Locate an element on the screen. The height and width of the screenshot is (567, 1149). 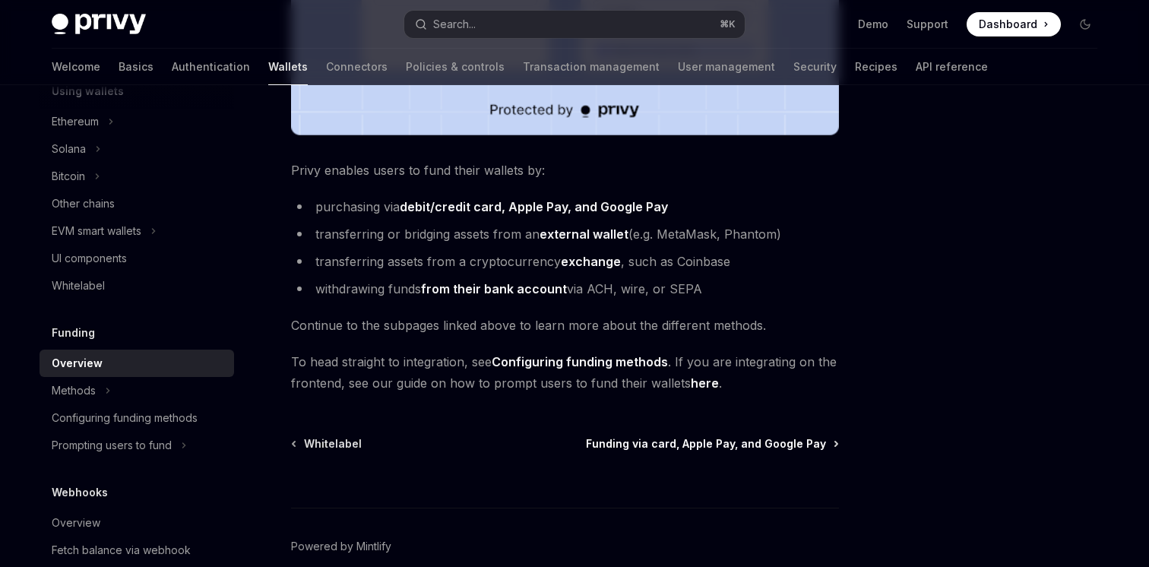
button: Toggle dark mode is located at coordinates (1086, 24).